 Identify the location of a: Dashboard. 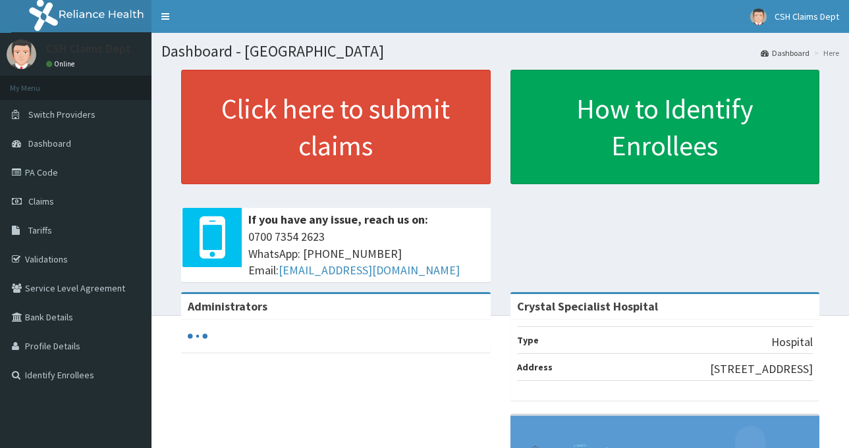
(785, 53).